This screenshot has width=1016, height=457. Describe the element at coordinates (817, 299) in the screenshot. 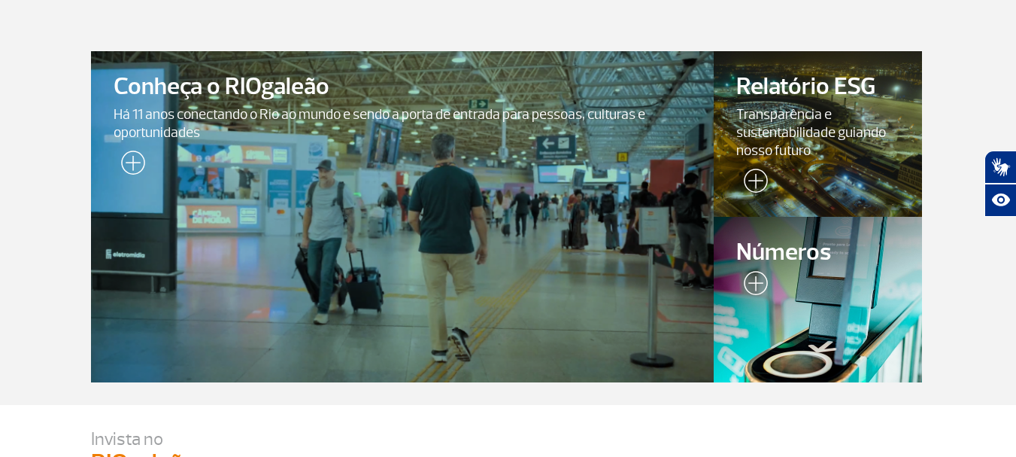

I see `a: Números` at that location.